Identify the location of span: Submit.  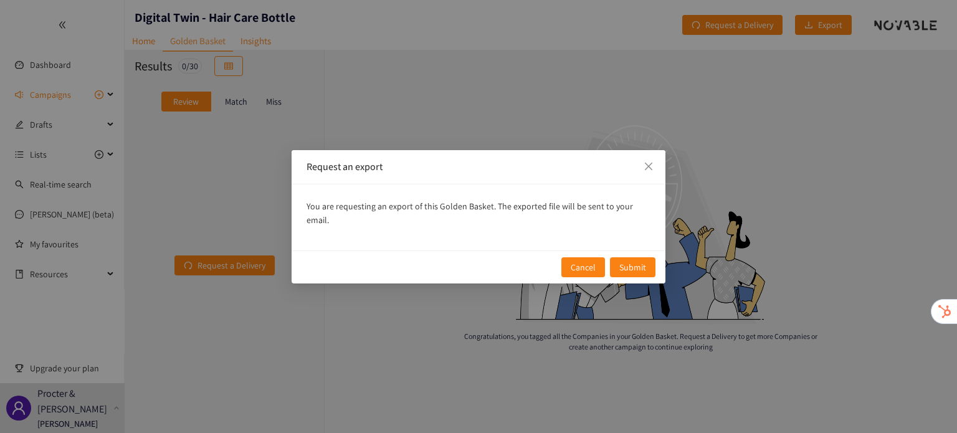
(633, 267).